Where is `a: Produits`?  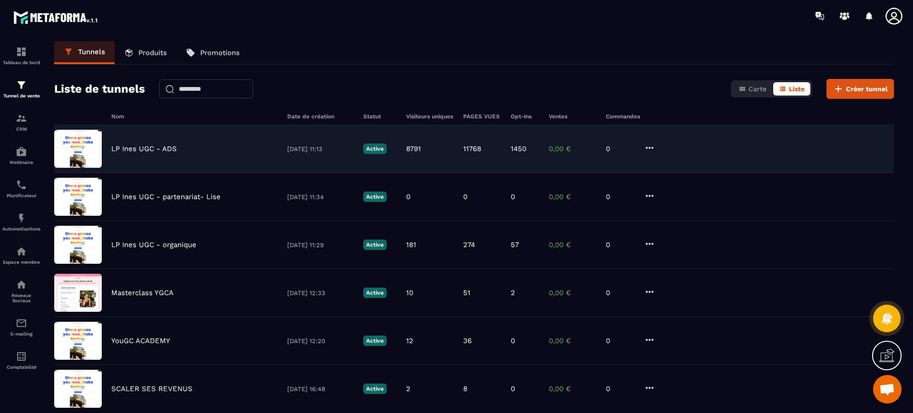 a: Produits is located at coordinates (146, 53).